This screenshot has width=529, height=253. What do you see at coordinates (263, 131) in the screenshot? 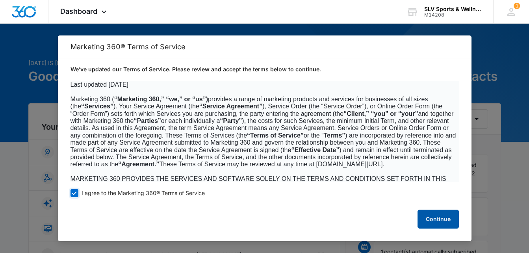
I see `span: Marketing 360 ( provides a range of marketing products and services for businesses of all sizes (...` at bounding box center [263, 131].